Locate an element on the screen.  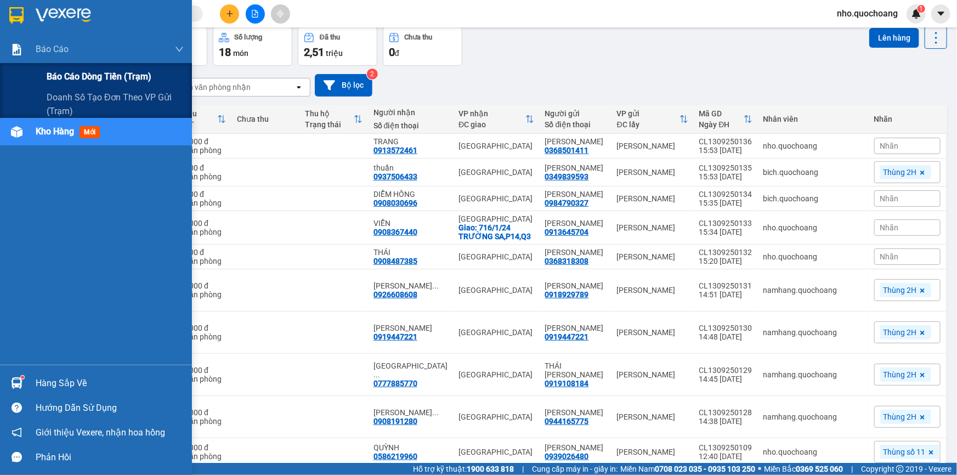
span: 0 is located at coordinates (392, 52).